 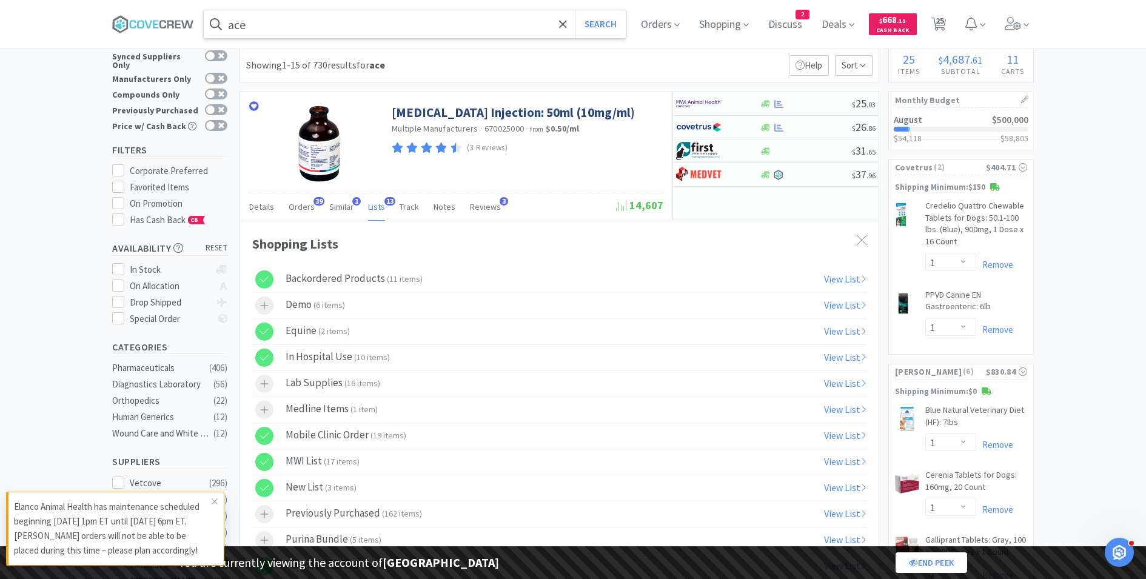 What do you see at coordinates (220, 434) in the screenshot?
I see `div: ( 12 )` at bounding box center [220, 434].